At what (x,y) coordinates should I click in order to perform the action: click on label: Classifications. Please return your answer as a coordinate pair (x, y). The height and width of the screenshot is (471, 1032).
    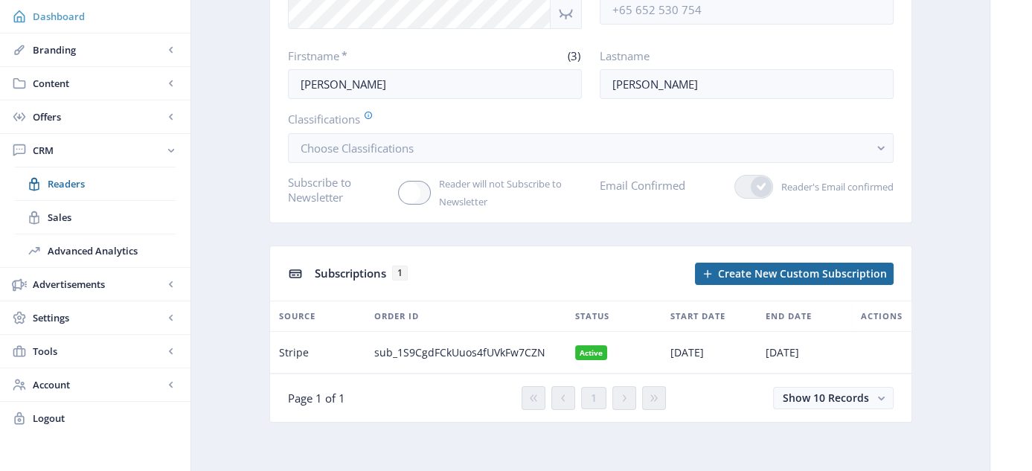
    Looking at the image, I should click on (585, 119).